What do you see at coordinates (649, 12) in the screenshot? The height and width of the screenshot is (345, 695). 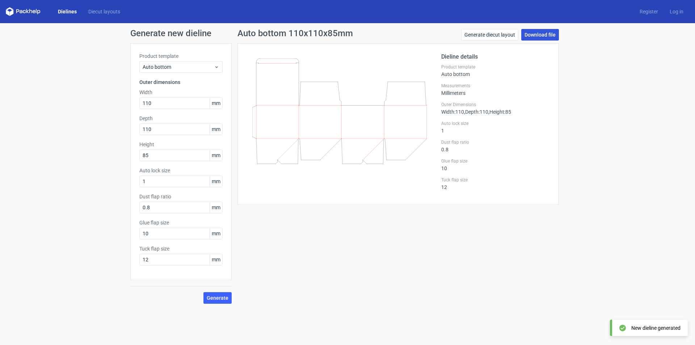 I see `a: Register` at bounding box center [649, 12].